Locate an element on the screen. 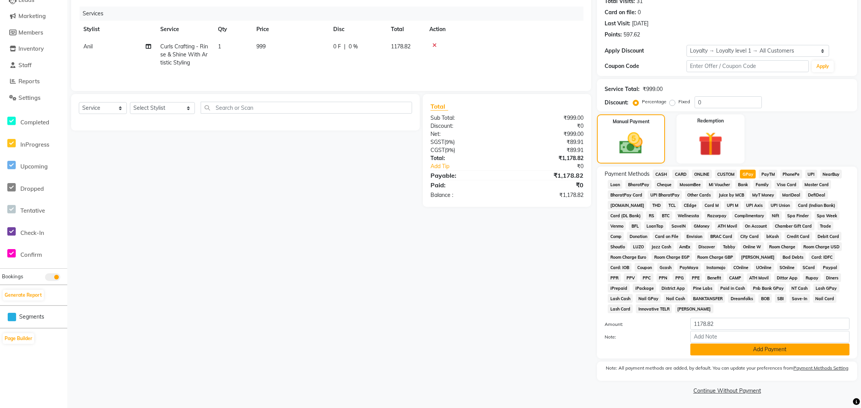 This screenshot has width=861, height=408. span: iPrepaid is located at coordinates (618, 288).